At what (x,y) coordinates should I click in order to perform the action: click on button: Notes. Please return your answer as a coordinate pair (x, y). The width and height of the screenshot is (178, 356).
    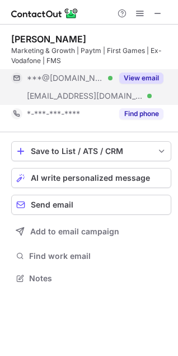
    Looking at the image, I should click on (91, 279).